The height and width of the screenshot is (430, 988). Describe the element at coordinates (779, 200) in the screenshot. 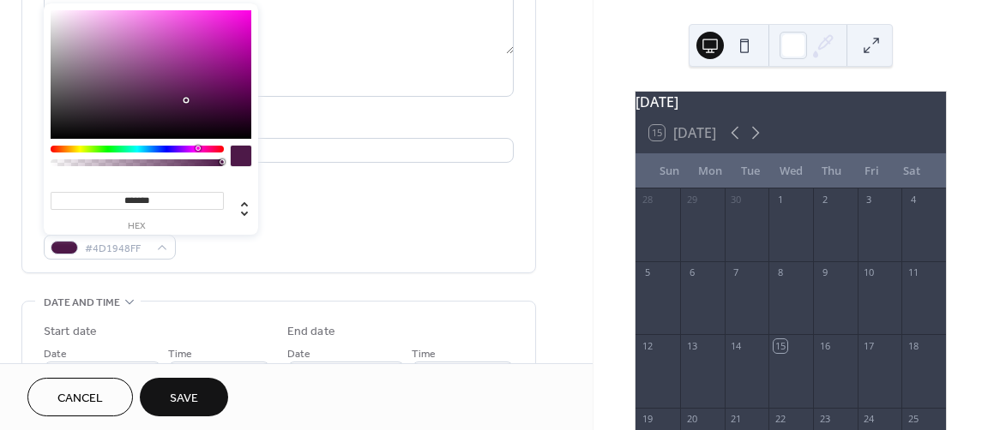

I see `div: 1` at that location.